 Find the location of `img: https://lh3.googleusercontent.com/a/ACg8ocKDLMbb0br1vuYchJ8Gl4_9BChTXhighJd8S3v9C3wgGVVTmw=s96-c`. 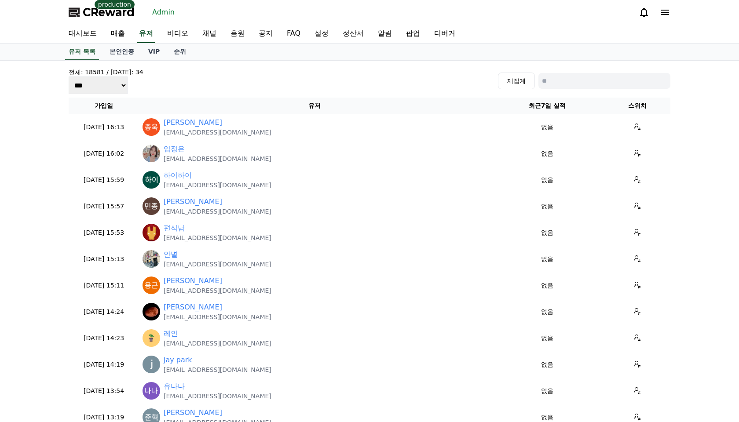

img: https://lh3.googleusercontent.com/a/ACg8ocKDLMbb0br1vuYchJ8Gl4_9BChTXhighJd8S3v9C3wgGVVTmw=s96-c is located at coordinates (151, 391).